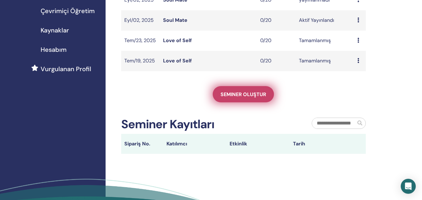 This screenshot has height=200, width=422. Describe the element at coordinates (195, 144) in the screenshot. I see `th: Katılımcı` at that location.